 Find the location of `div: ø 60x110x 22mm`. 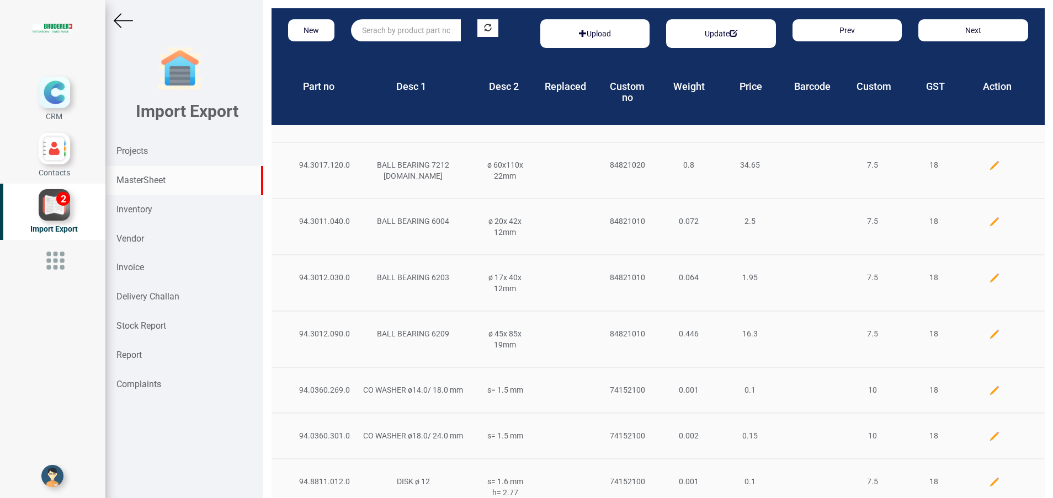

div: ø 60x110x 22mm is located at coordinates (505, 171).